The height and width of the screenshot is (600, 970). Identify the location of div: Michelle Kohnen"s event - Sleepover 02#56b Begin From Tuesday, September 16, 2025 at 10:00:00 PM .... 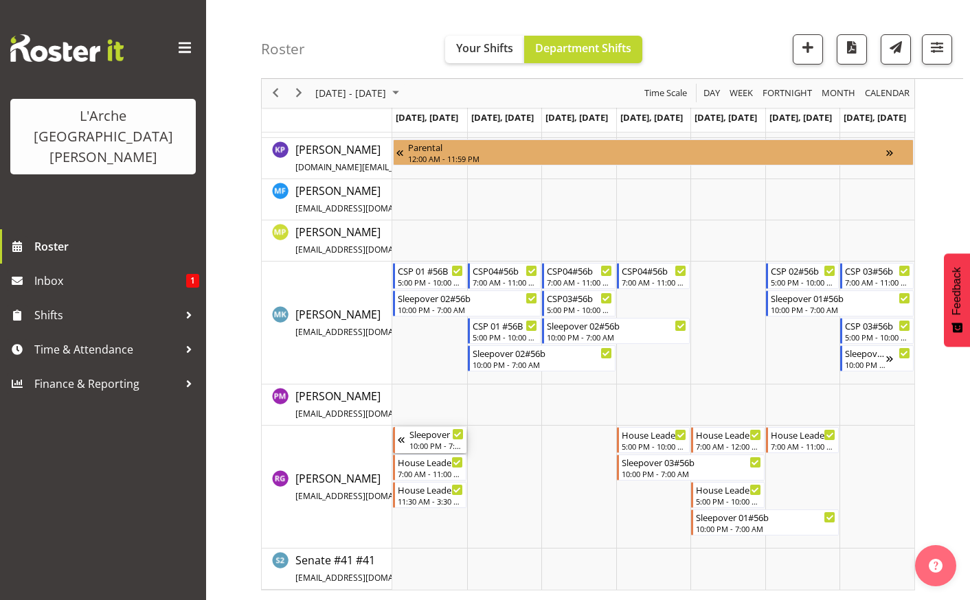
(541, 359).